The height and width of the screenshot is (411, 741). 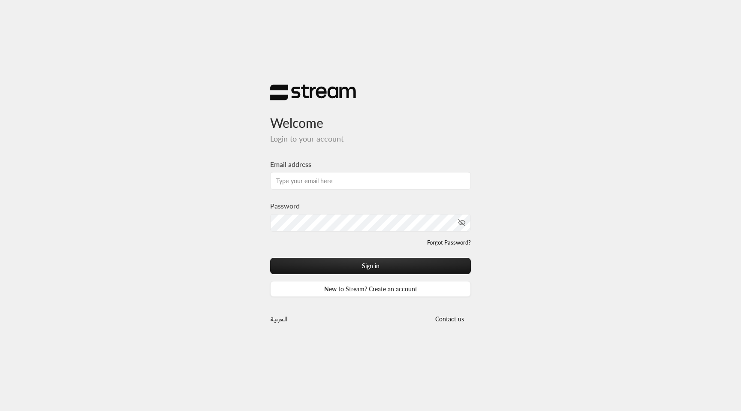 What do you see at coordinates (449, 243) in the screenshot?
I see `a: Forgot Password?` at bounding box center [449, 243].